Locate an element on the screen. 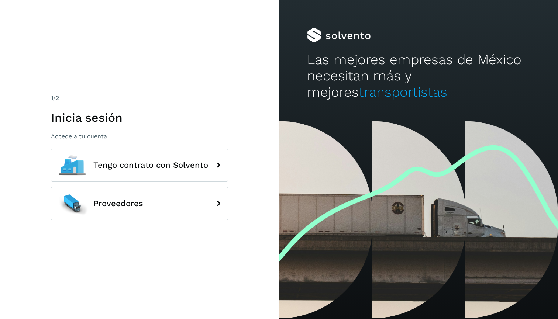 This screenshot has height=319, width=558. button: Tengo contrato con Solvento is located at coordinates (139, 165).